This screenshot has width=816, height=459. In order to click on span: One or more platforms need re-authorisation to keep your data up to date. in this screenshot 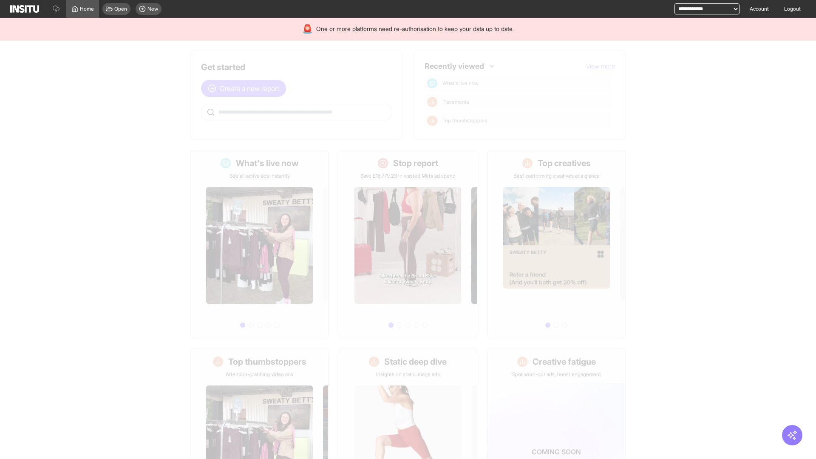, I will do `click(415, 29)`.